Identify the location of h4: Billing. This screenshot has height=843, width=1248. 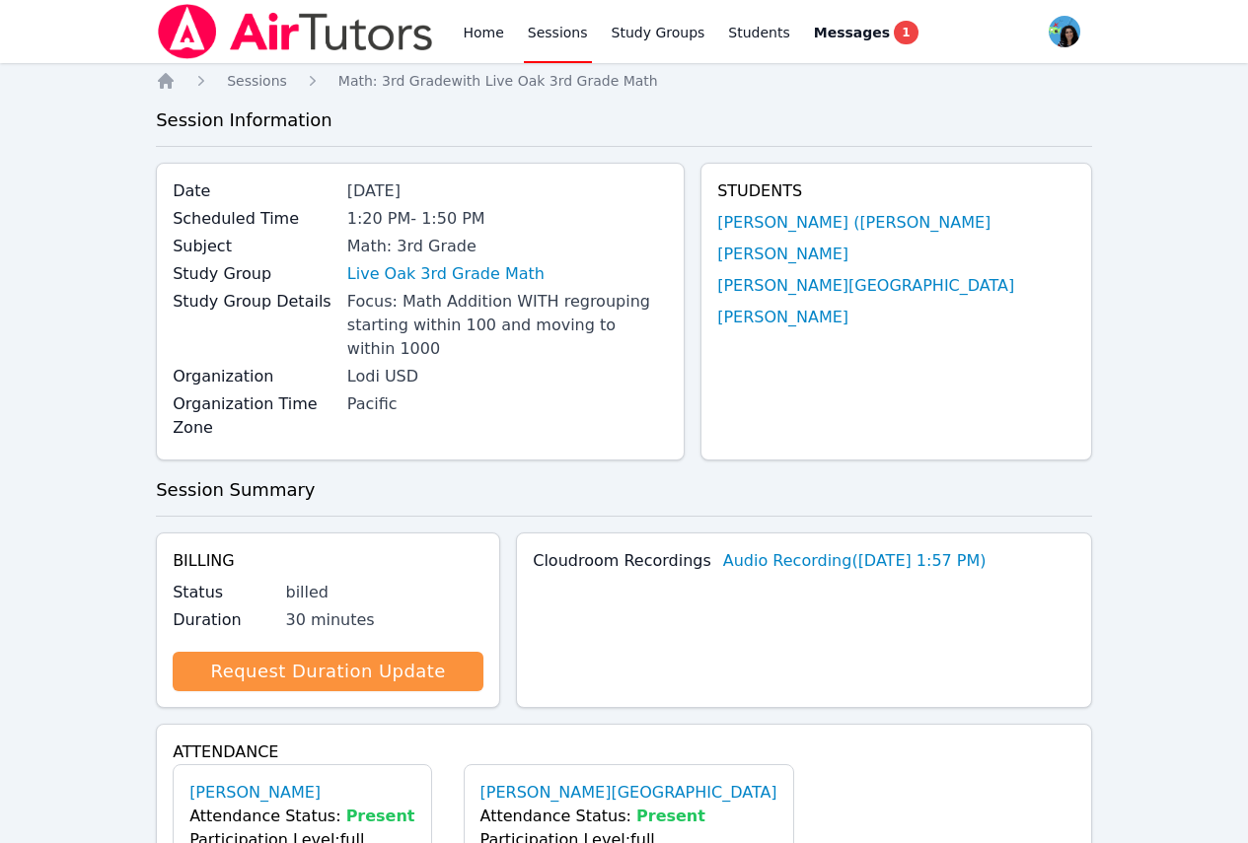
(327, 561).